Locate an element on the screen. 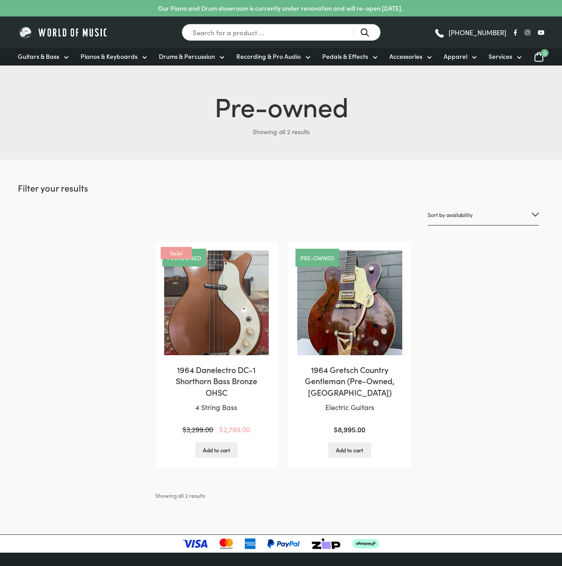 The image size is (562, 566). p: 4 String Bass is located at coordinates (216, 407).